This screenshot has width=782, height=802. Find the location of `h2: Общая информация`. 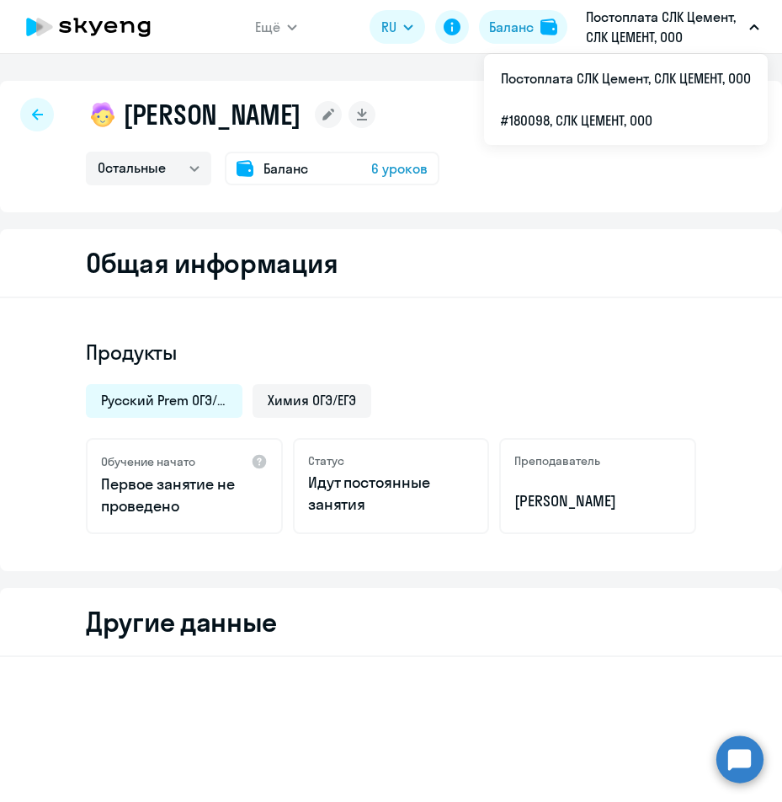

h2: Общая информация is located at coordinates (211, 263).